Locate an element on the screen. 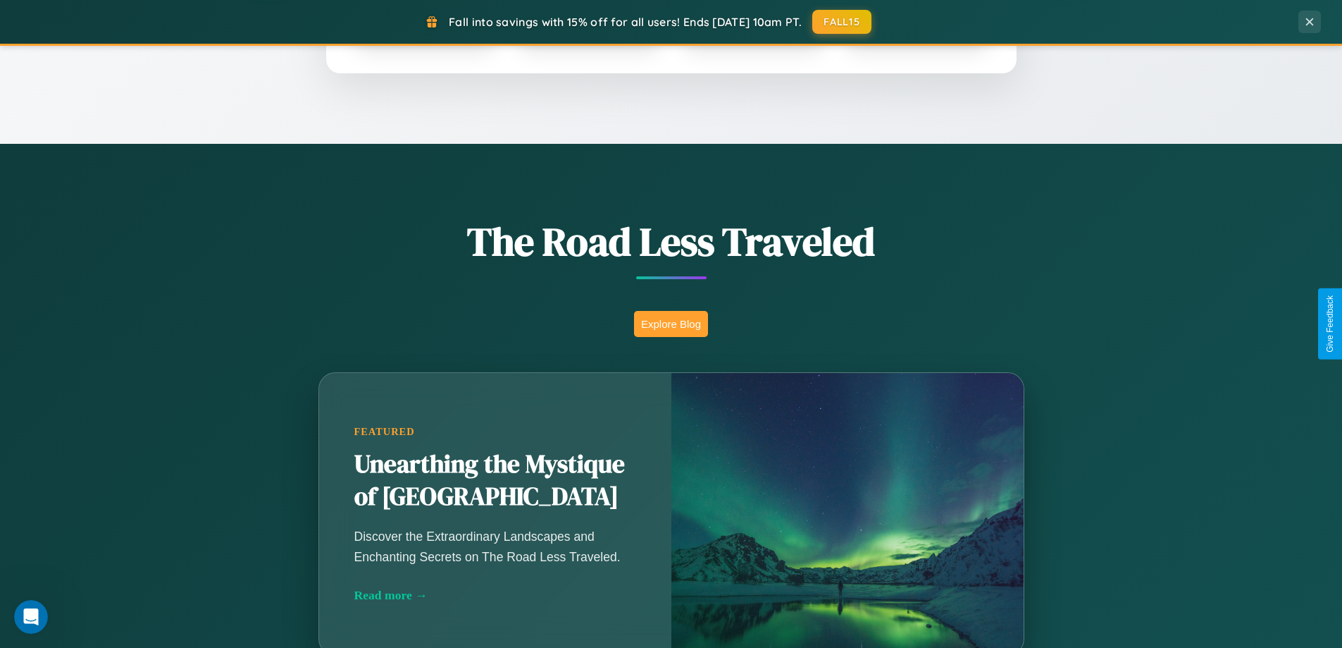 Image resolution: width=1342 pixels, height=648 pixels. div: Featured is located at coordinates (495, 431).